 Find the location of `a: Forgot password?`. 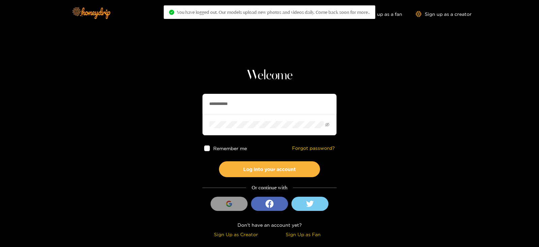

a: Forgot password? is located at coordinates (313, 148).